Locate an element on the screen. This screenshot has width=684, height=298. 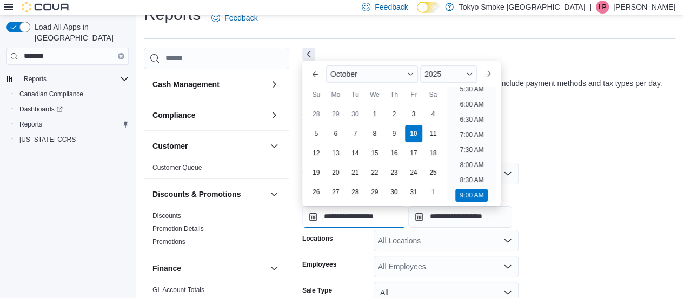
label: Locations is located at coordinates (318, 239).